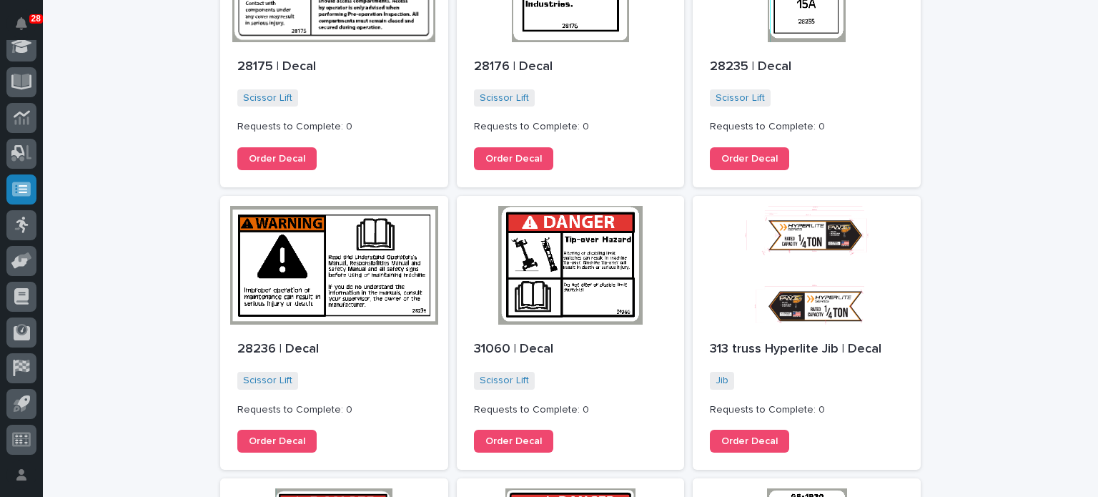 This screenshot has width=1098, height=497. Describe the element at coordinates (722, 380) in the screenshot. I see `a: Jib` at that location.